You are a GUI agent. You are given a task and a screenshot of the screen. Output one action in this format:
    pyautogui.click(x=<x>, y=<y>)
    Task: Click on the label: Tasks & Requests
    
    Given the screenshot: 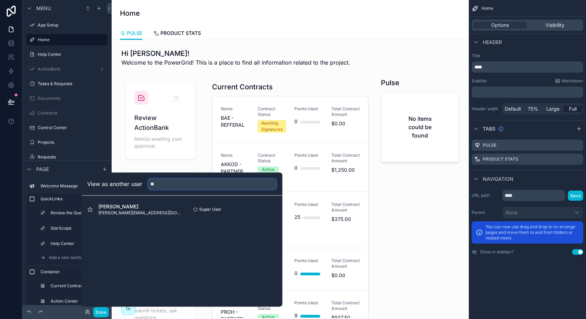 What is the action you would take?
    pyautogui.click(x=72, y=84)
    